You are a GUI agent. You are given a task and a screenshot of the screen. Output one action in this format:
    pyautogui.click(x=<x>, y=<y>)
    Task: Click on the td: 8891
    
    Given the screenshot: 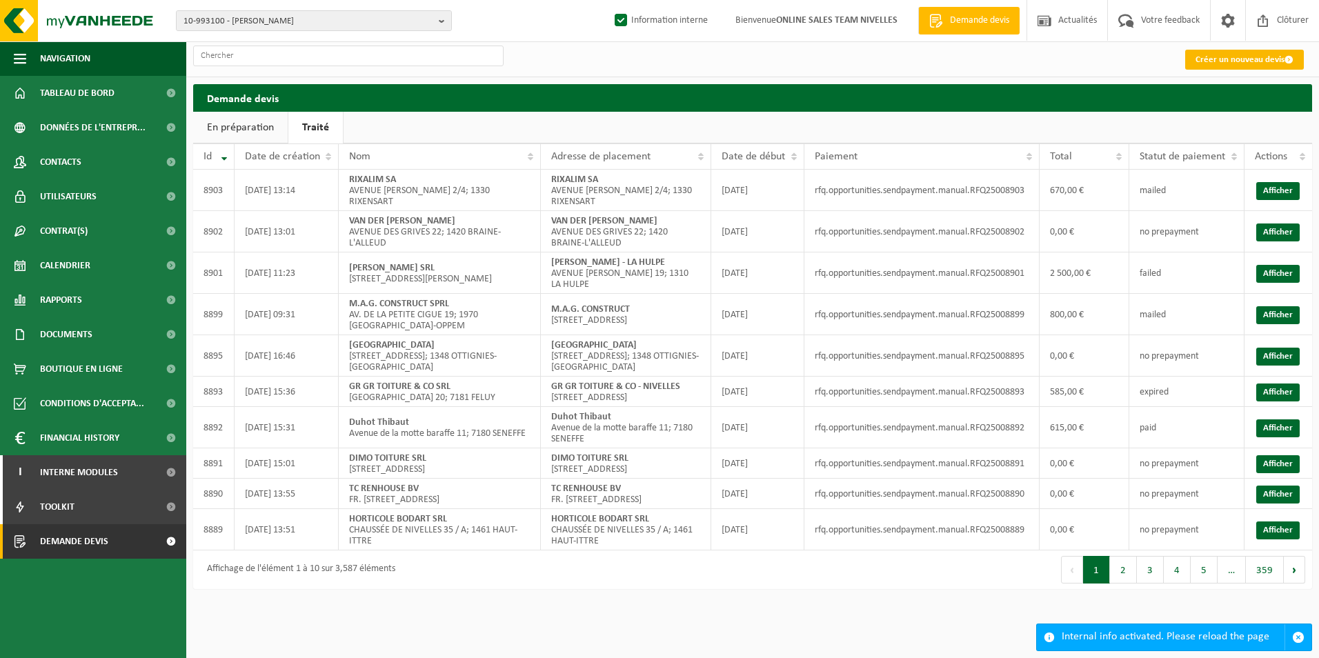 What is the action you would take?
    pyautogui.click(x=214, y=464)
    